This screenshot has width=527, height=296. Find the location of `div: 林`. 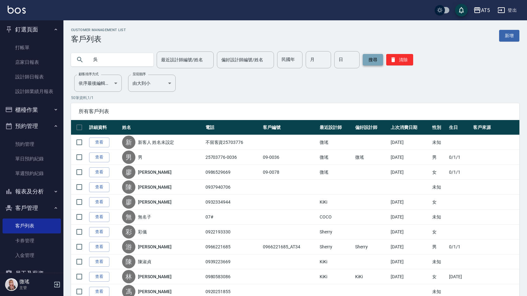

div: 林 is located at coordinates (129, 276).